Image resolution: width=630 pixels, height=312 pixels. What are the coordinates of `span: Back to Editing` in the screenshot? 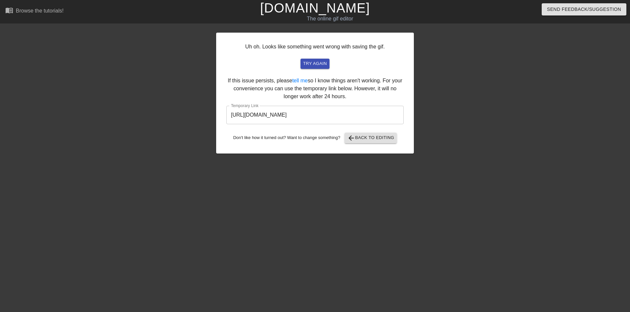 It's located at (370, 138).